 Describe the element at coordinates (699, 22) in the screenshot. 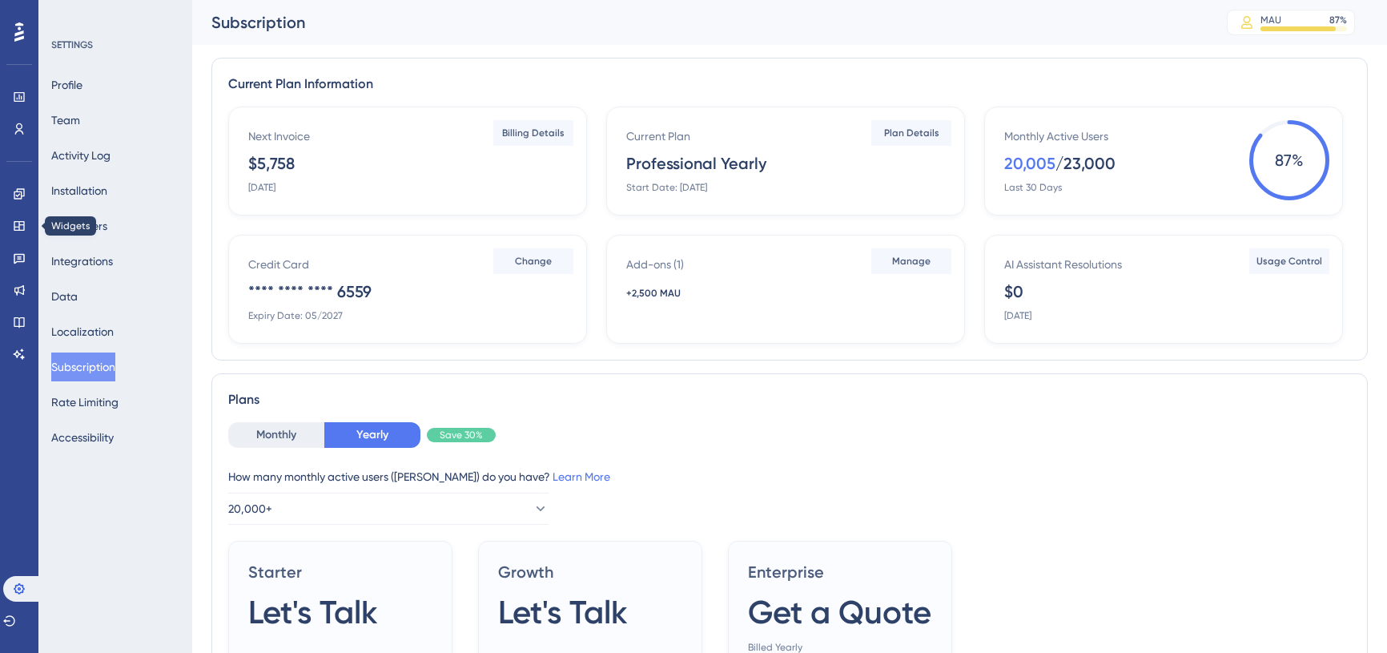

I see `div: Subscription` at that location.